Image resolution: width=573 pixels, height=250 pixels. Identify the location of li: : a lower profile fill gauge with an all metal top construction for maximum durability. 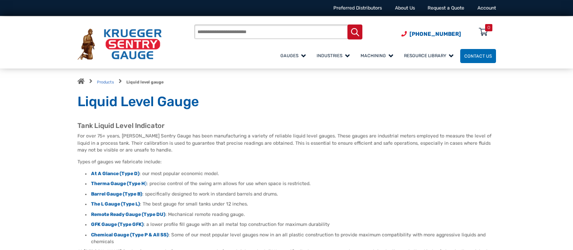
(293, 224).